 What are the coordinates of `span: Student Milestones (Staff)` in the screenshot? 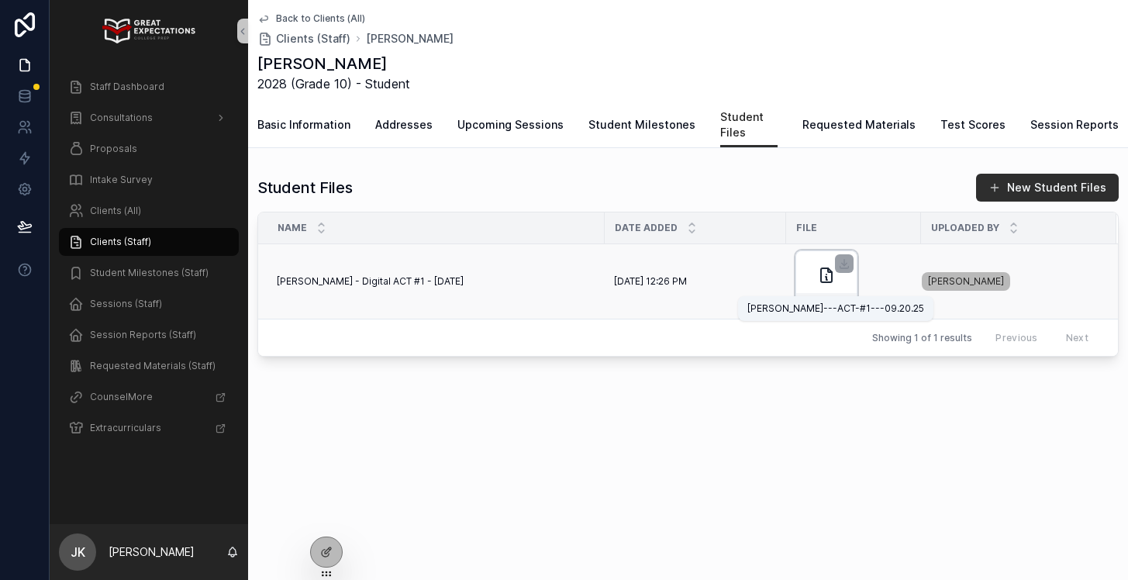 It's located at (149, 273).